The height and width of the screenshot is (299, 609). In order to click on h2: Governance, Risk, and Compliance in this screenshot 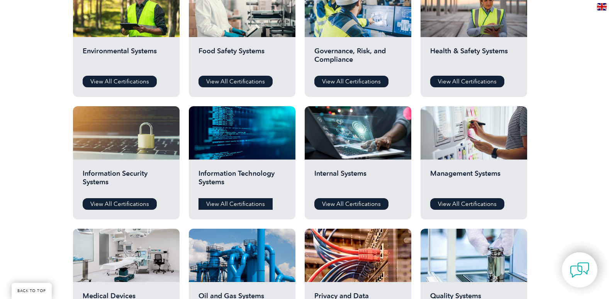, I will do `click(358, 58)`.